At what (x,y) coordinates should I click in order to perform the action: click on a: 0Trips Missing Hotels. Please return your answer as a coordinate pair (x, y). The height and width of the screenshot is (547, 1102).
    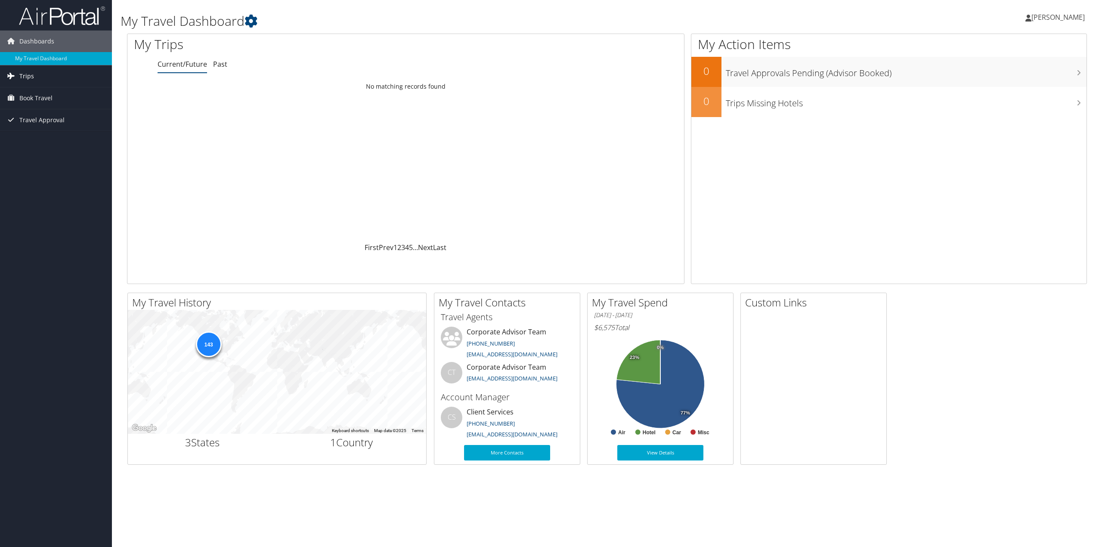
    Looking at the image, I should click on (889, 102).